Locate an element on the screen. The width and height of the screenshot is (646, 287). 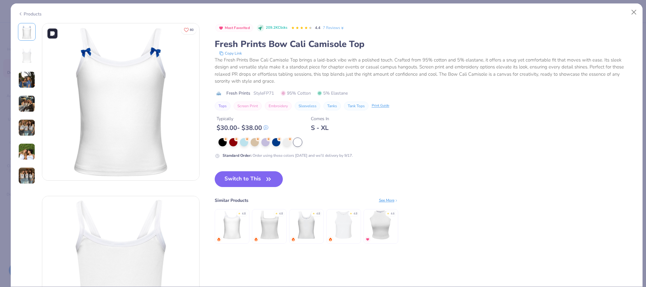
span: 5% Elastane is located at coordinates (332, 93).